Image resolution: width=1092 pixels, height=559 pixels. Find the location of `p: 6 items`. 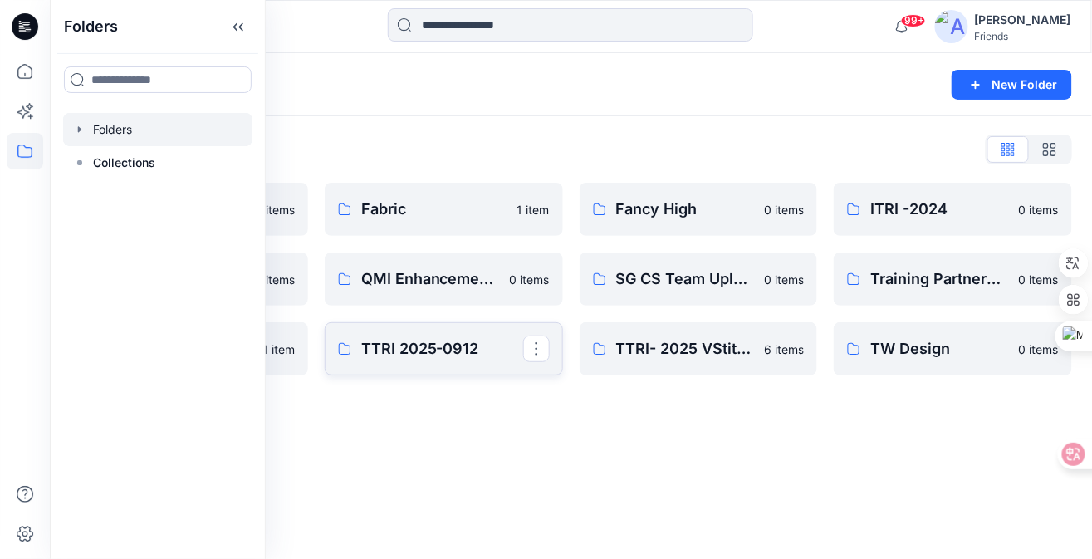

p: 6 items is located at coordinates (784, 349).